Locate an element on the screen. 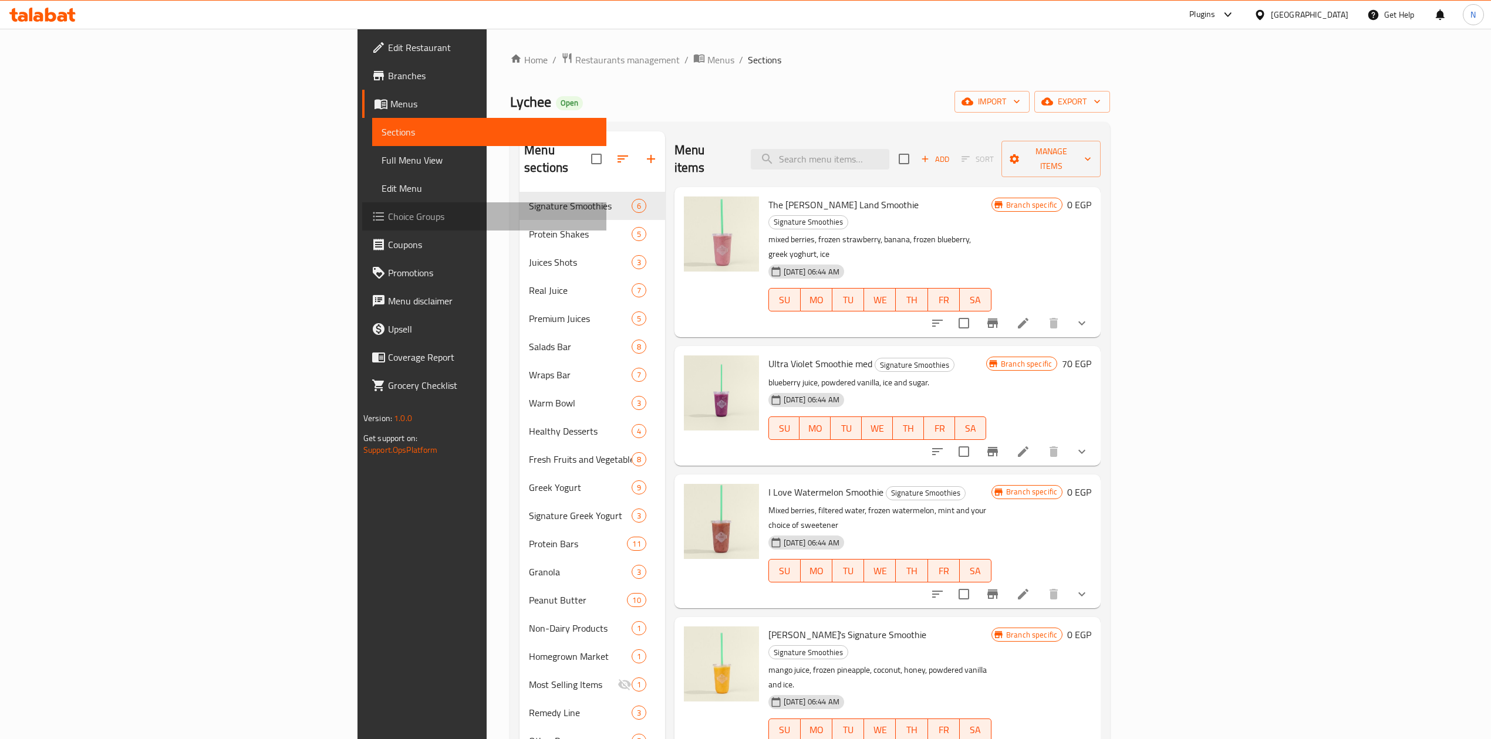  button: Manage items is located at coordinates (1050, 159).